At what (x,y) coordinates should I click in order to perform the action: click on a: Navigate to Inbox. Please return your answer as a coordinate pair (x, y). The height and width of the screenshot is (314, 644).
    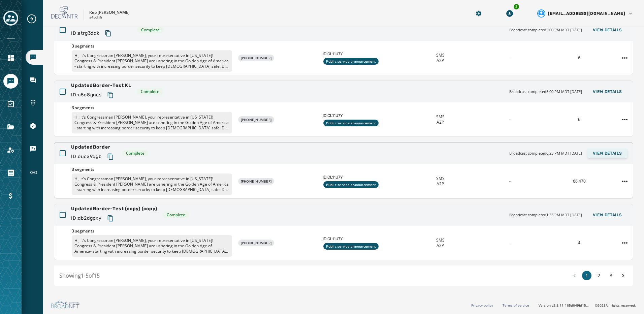
    Looking at the image, I should click on (34, 80).